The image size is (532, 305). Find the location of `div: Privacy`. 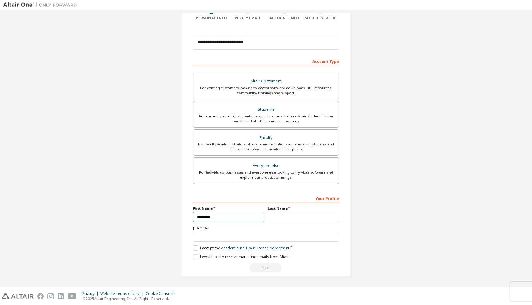

div: Privacy is located at coordinates (91, 294).